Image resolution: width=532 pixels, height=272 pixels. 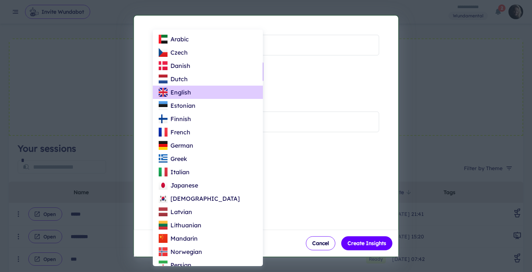 What do you see at coordinates (182, 145) in the screenshot?
I see `p: German` at bounding box center [182, 145].